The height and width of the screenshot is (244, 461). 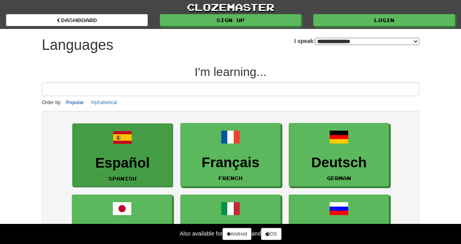 What do you see at coordinates (75, 102) in the screenshot?
I see `button: Popular` at bounding box center [75, 102].